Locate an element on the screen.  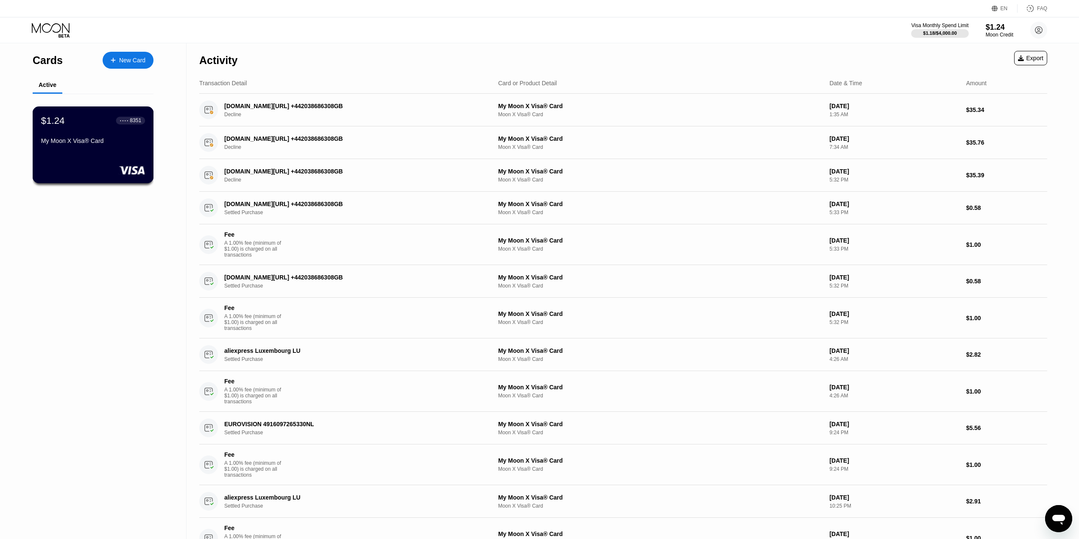
div: $35.34 is located at coordinates (1007, 110).